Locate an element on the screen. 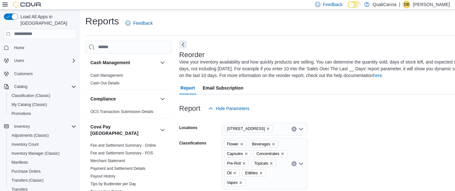 Image resolution: width=455 pixels, height=191 pixels. h3: Compliance is located at coordinates (103, 99).